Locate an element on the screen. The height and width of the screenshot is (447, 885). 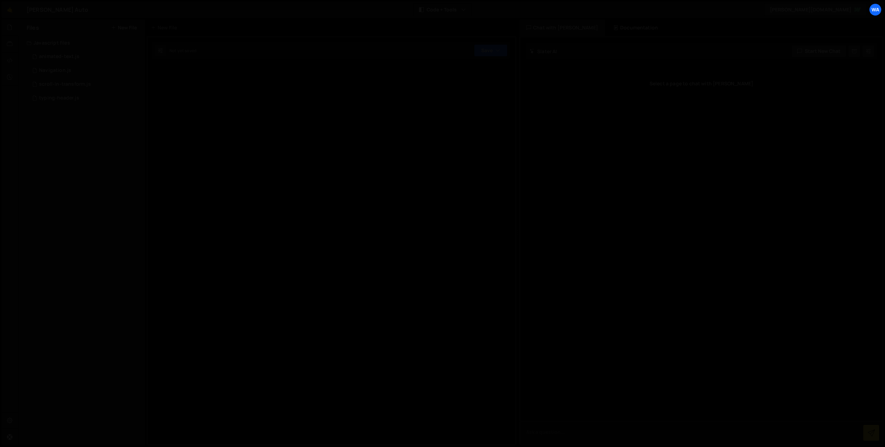
div: typing-header.js is located at coordinates (59, 98).